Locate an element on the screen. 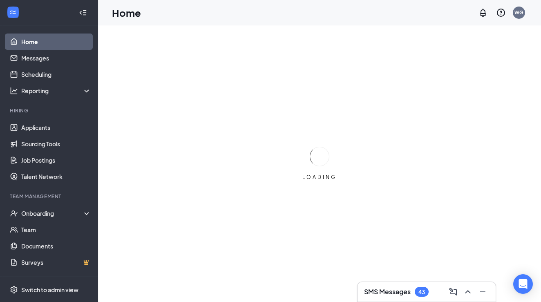  a: Team is located at coordinates (56, 230).